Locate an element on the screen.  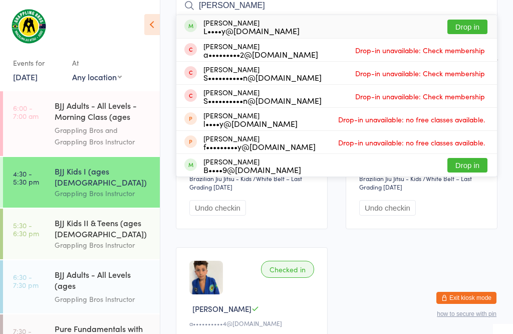
button: how to secure with pin is located at coordinates (466, 314).